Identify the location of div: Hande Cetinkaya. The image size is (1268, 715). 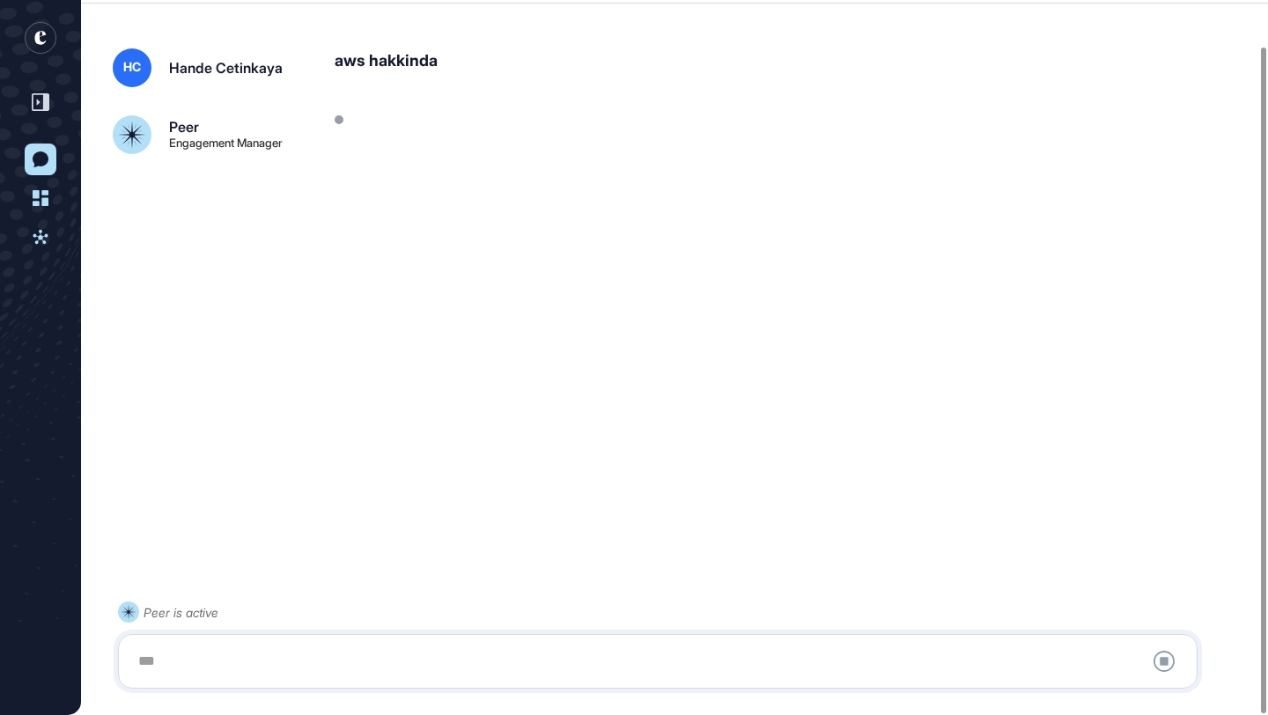
(225, 68).